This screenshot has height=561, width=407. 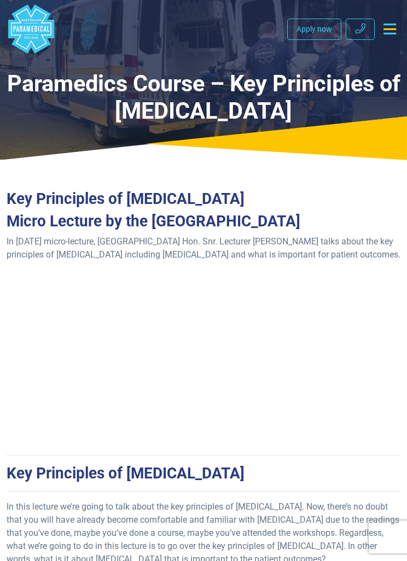 I want to click on a: Australian Paramedical College, so click(x=31, y=29).